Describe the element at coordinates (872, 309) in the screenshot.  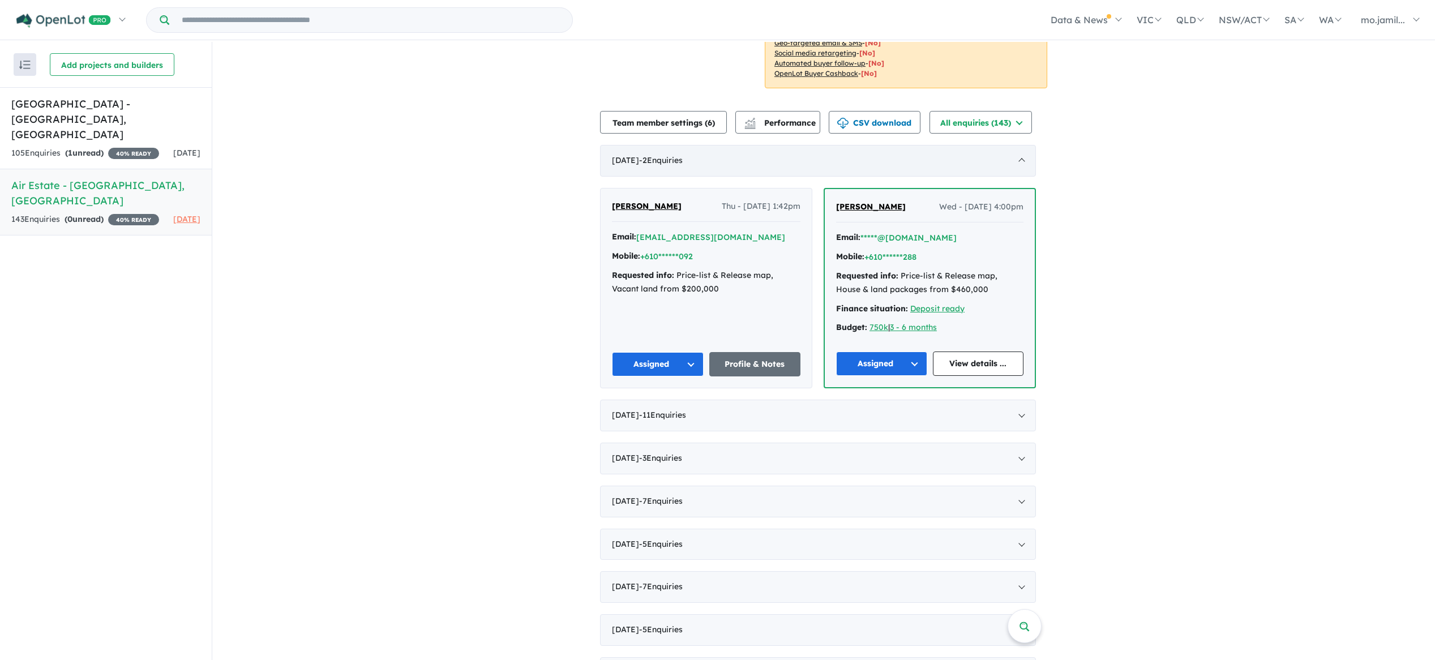
I see `strong: Finance situation:` at that location.